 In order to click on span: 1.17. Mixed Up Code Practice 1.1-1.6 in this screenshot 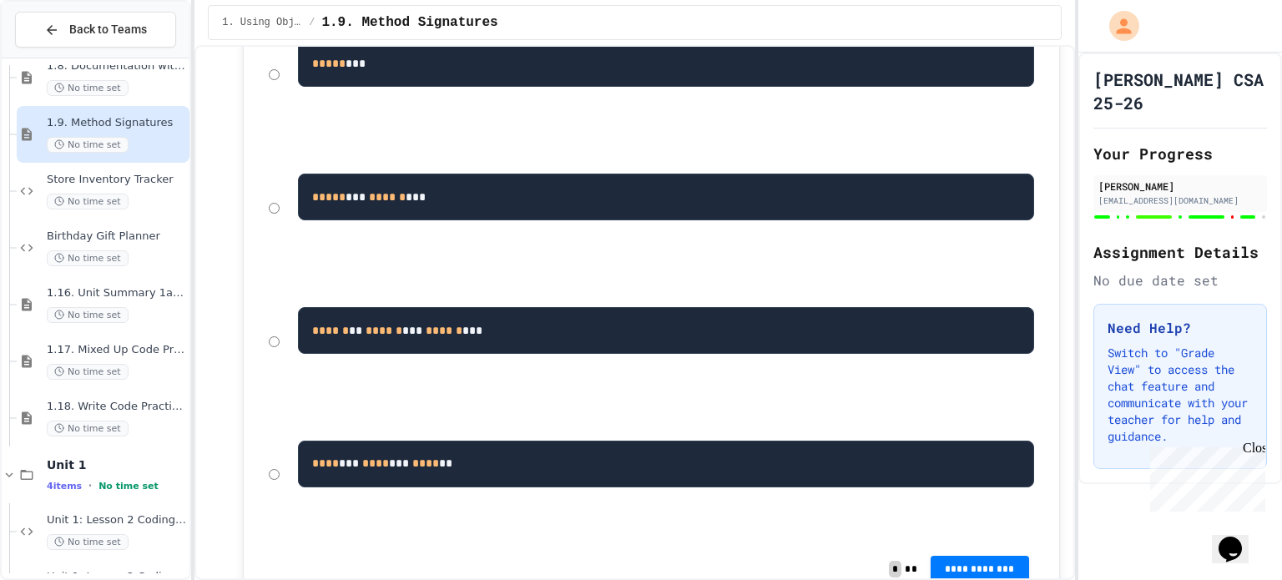, I will do `click(116, 350)`.